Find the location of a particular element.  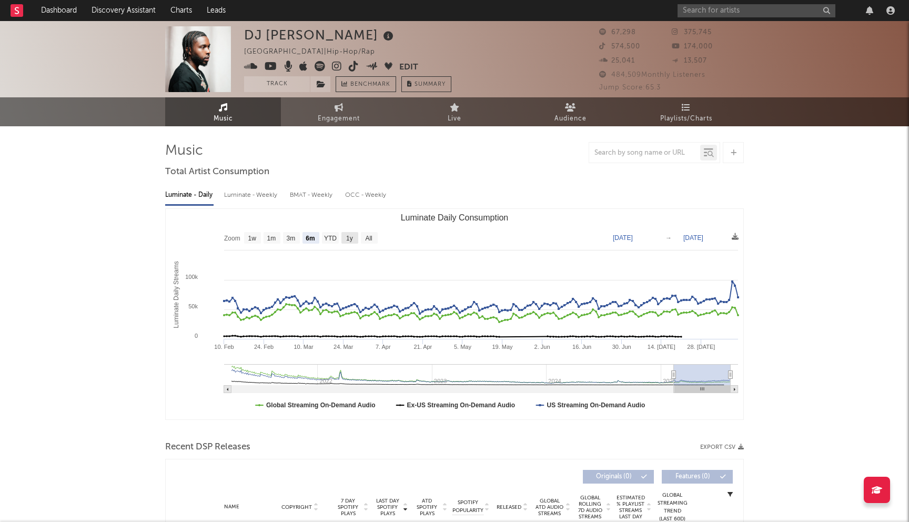

text: Zoom is located at coordinates (232, 238).